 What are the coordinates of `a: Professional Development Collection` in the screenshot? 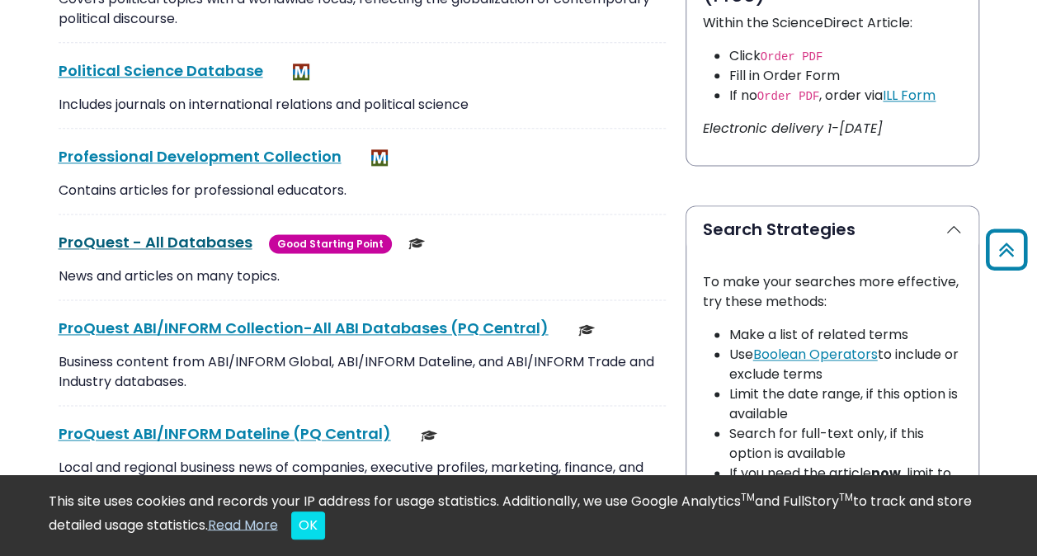 It's located at (200, 156).